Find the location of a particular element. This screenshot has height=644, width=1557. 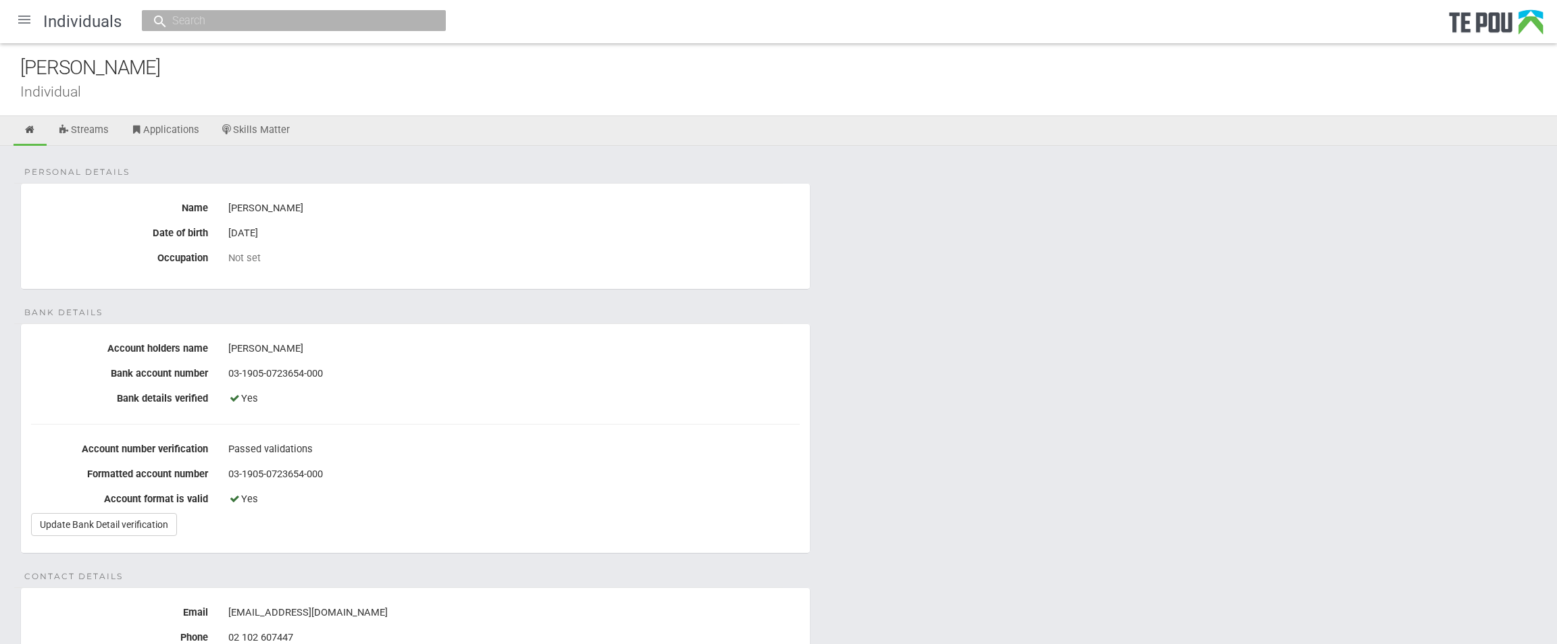

div: Individual is located at coordinates (788, 91).